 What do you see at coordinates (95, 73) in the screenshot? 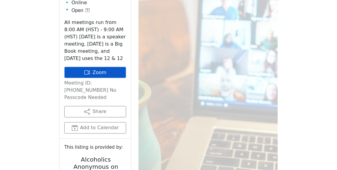
I see `a: Zoom` at bounding box center [95, 73].